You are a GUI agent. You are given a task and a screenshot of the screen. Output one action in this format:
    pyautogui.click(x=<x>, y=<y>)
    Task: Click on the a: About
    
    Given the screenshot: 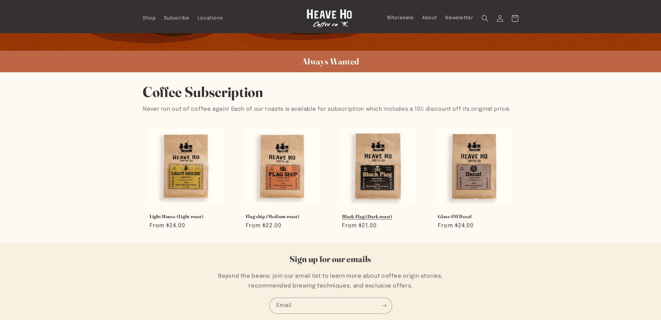 What is the action you would take?
    pyautogui.click(x=429, y=18)
    